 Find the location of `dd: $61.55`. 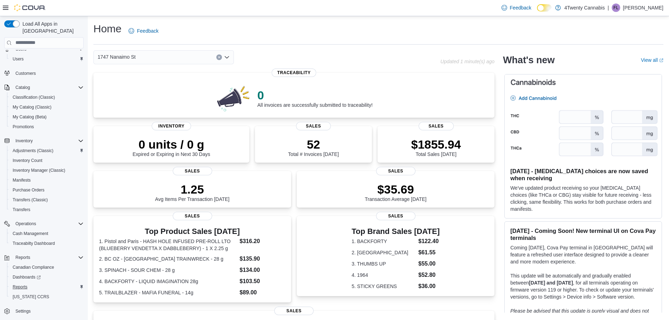

dd: $61.55 is located at coordinates (429, 253).